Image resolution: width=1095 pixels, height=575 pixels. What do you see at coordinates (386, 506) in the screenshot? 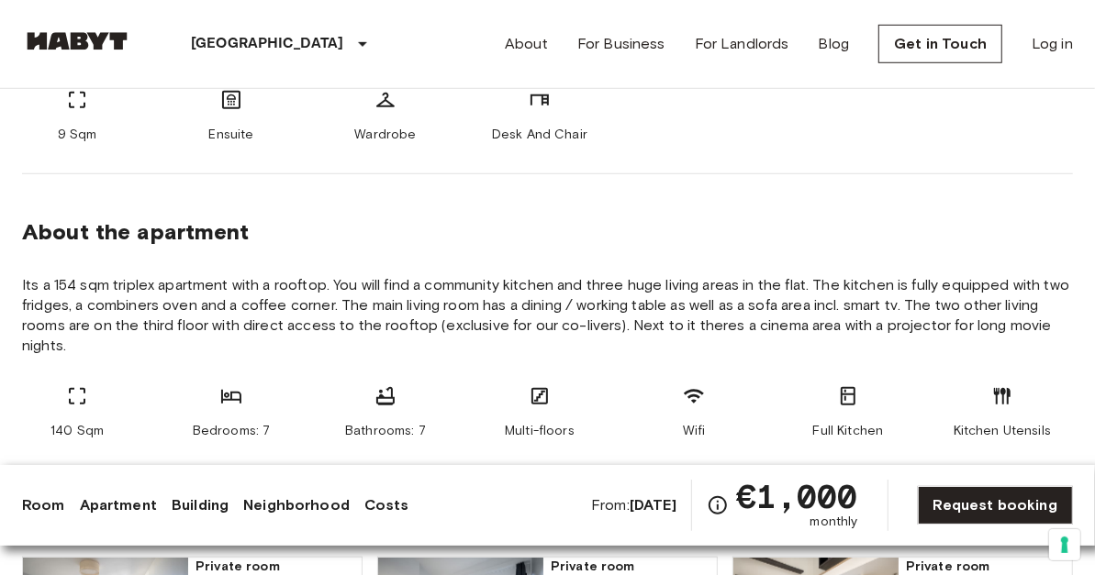
I see `a: Costs` at bounding box center [386, 506].